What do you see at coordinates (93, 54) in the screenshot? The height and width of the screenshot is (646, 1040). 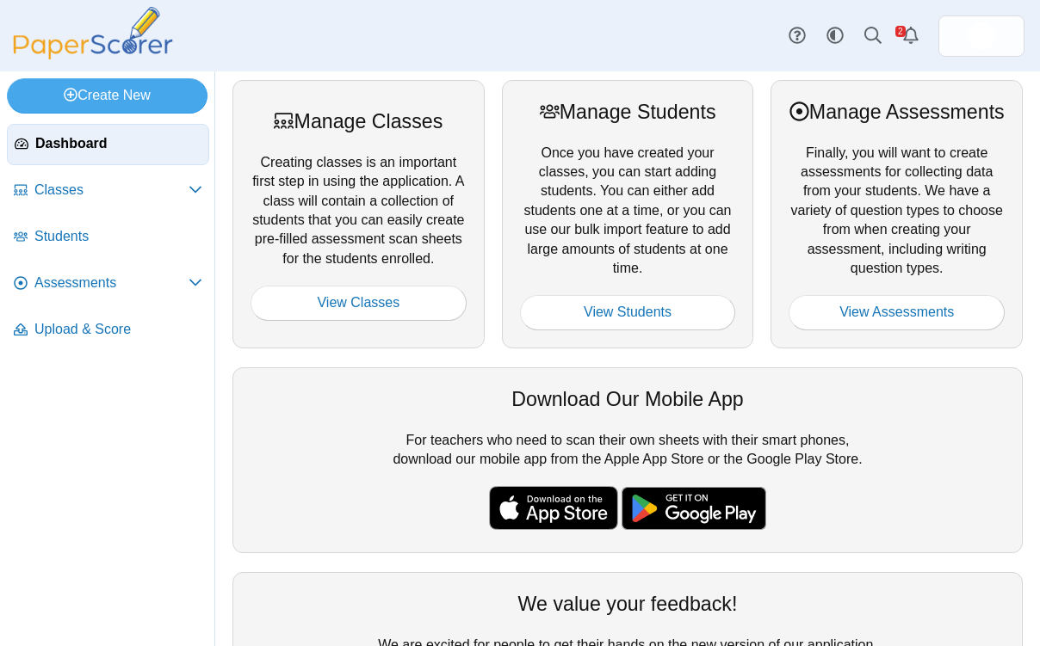 I see `a: PaperScorer` at bounding box center [93, 54].